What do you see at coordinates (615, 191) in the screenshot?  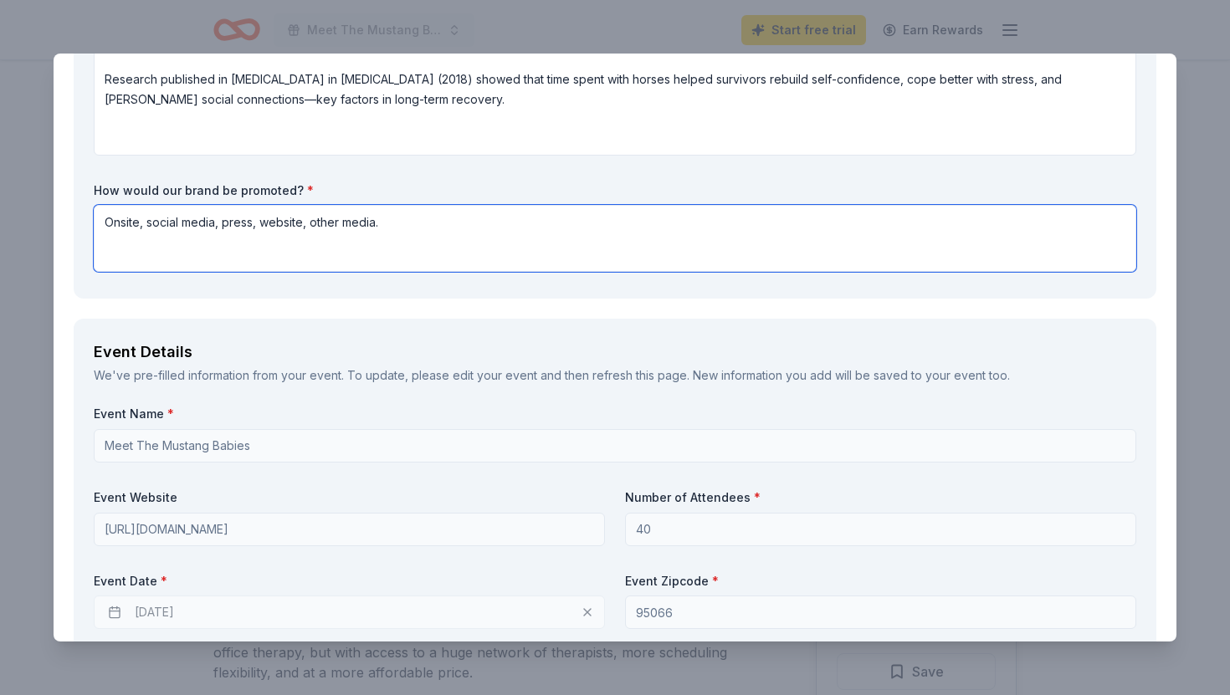 I see `label: How would our brand be promoted?` at bounding box center [615, 191].